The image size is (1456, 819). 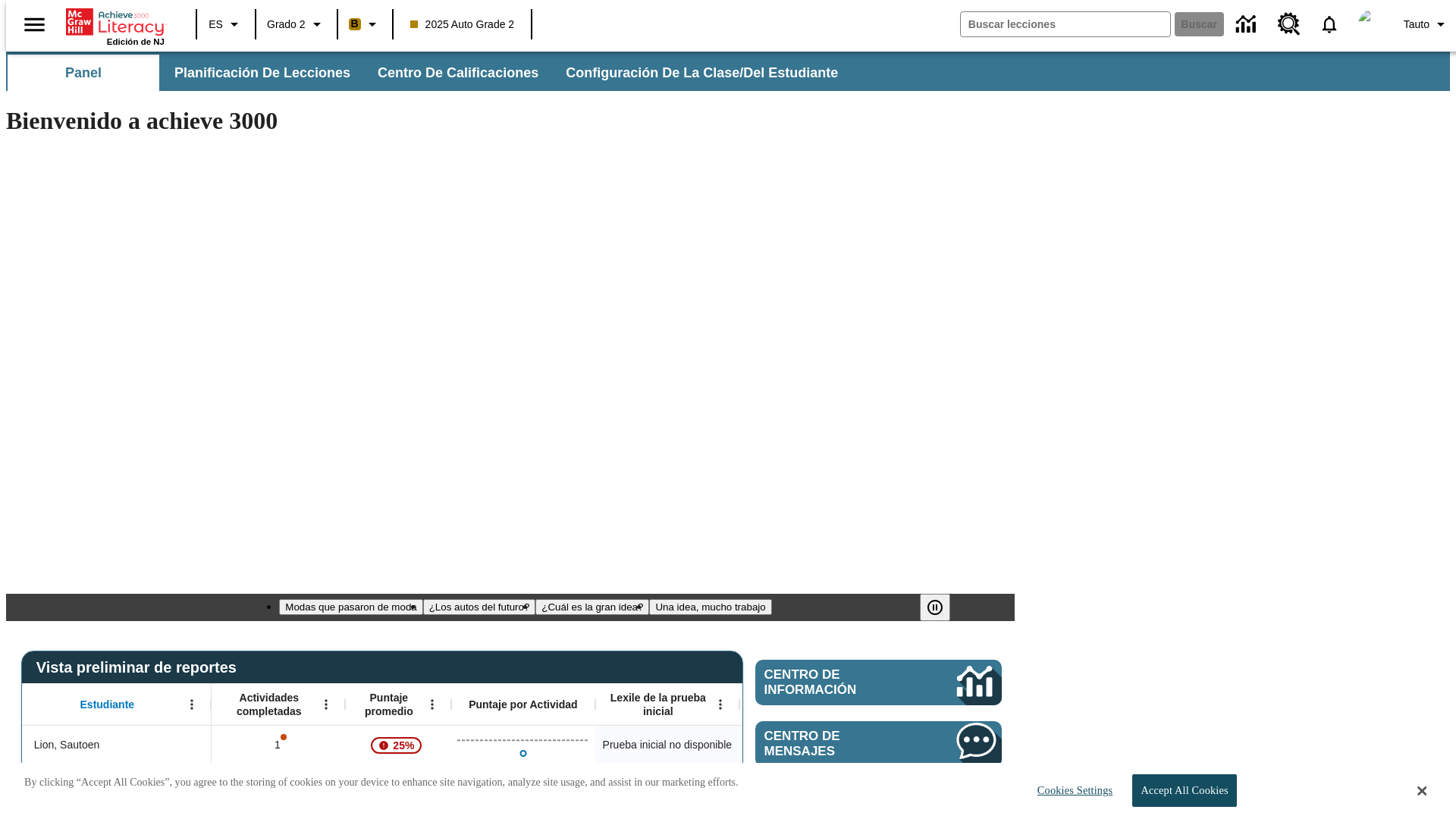 I want to click on span: Prueba inicial no disponible, Lion, Sautoen, so click(x=667, y=745).